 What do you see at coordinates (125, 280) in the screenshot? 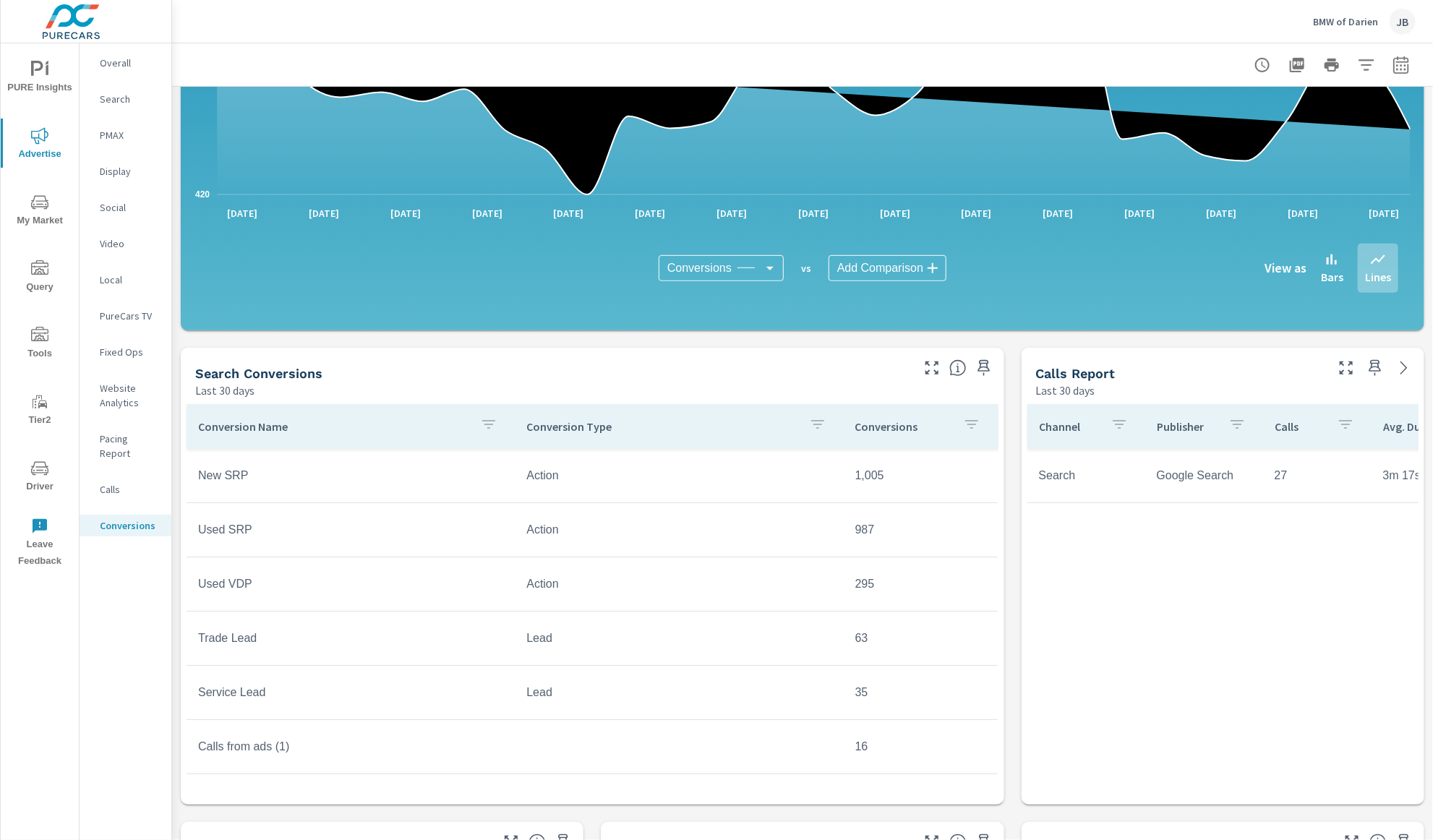
I see `div: Local` at bounding box center [125, 280].